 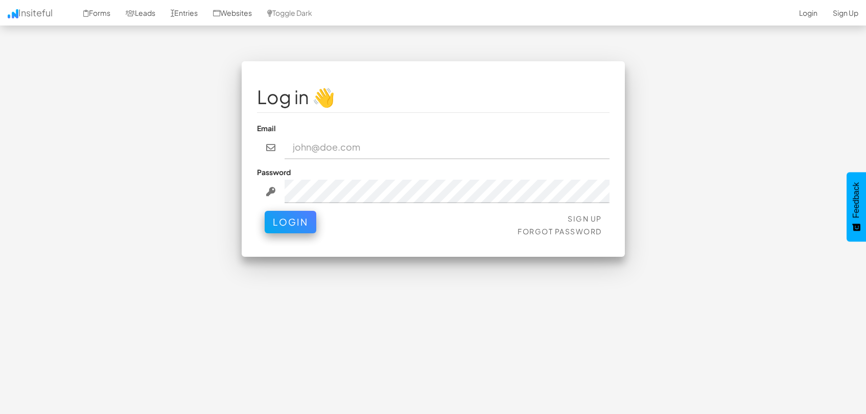 I want to click on a: Sign Up, so click(x=584, y=219).